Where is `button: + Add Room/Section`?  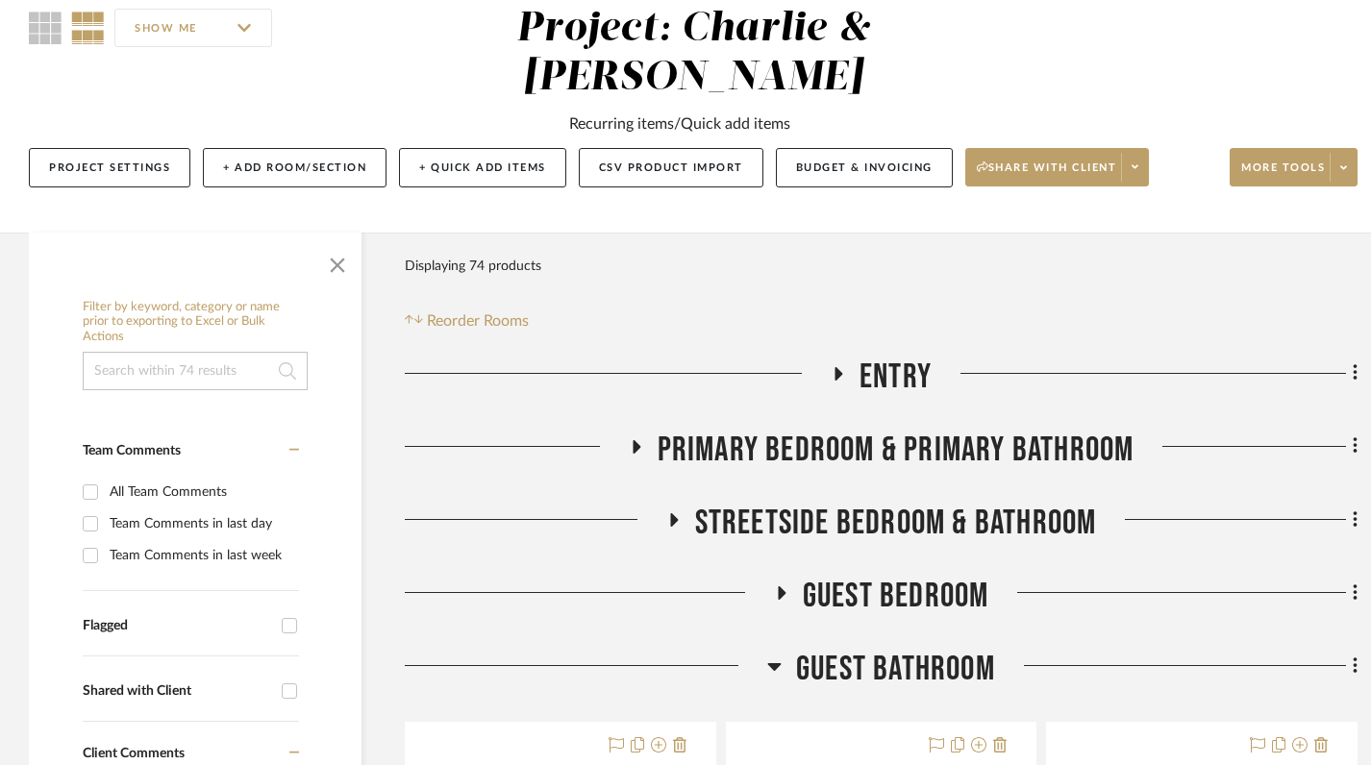
button: + Add Room/Section is located at coordinates (294, 167).